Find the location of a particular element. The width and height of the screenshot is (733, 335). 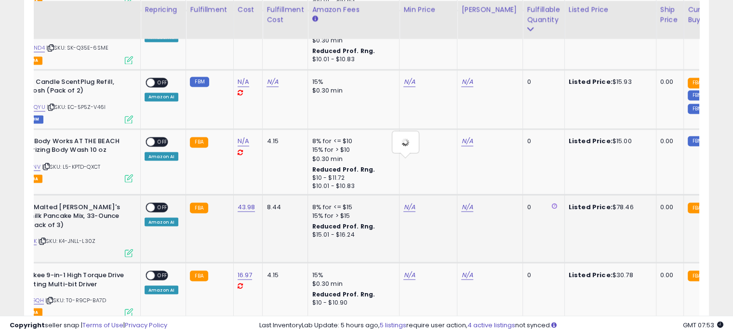

span: | SKU: EC-5P5Z-V46I is located at coordinates (76, 107).